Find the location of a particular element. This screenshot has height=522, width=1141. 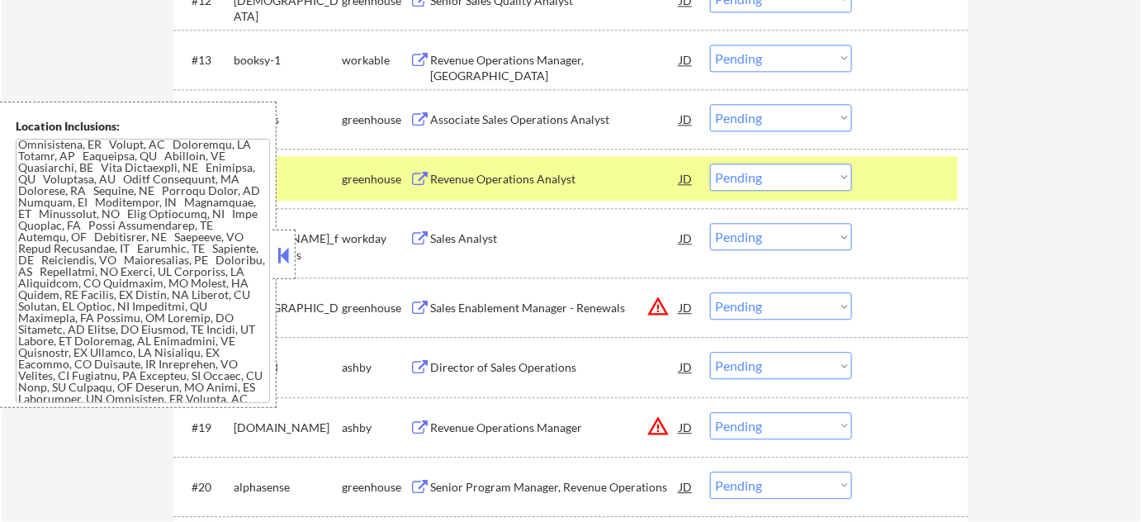

div: Senior Program Manager, Revenue Operations is located at coordinates (555, 487).